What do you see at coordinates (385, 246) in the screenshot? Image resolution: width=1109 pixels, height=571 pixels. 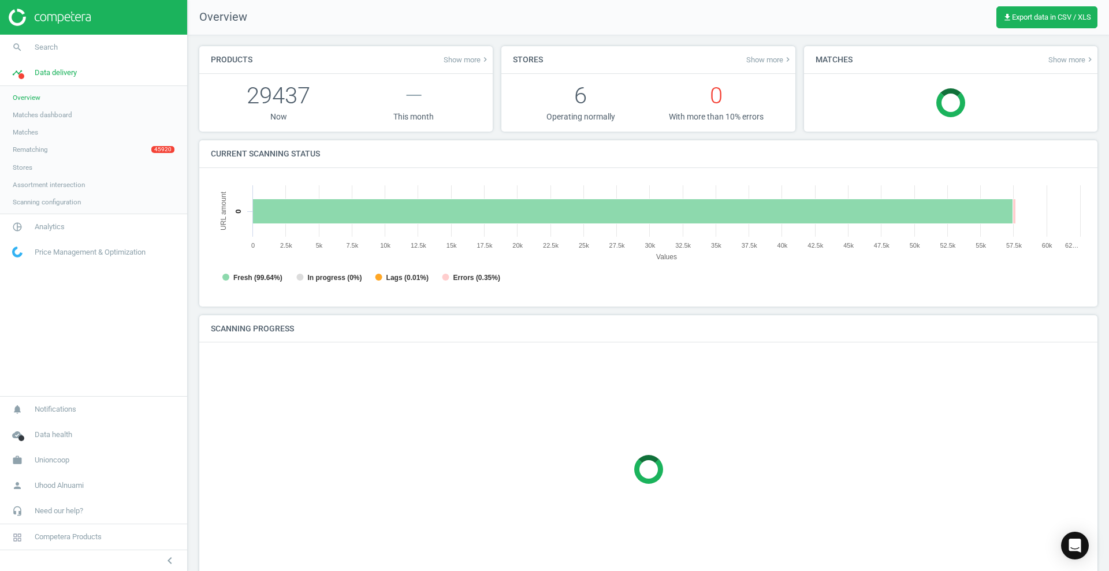 I see `text: 10k` at bounding box center [385, 246].